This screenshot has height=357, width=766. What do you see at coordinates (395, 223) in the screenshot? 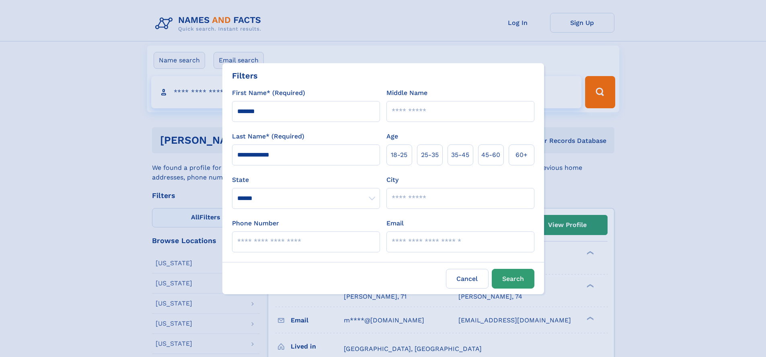
I see `label: Email` at bounding box center [395, 223].